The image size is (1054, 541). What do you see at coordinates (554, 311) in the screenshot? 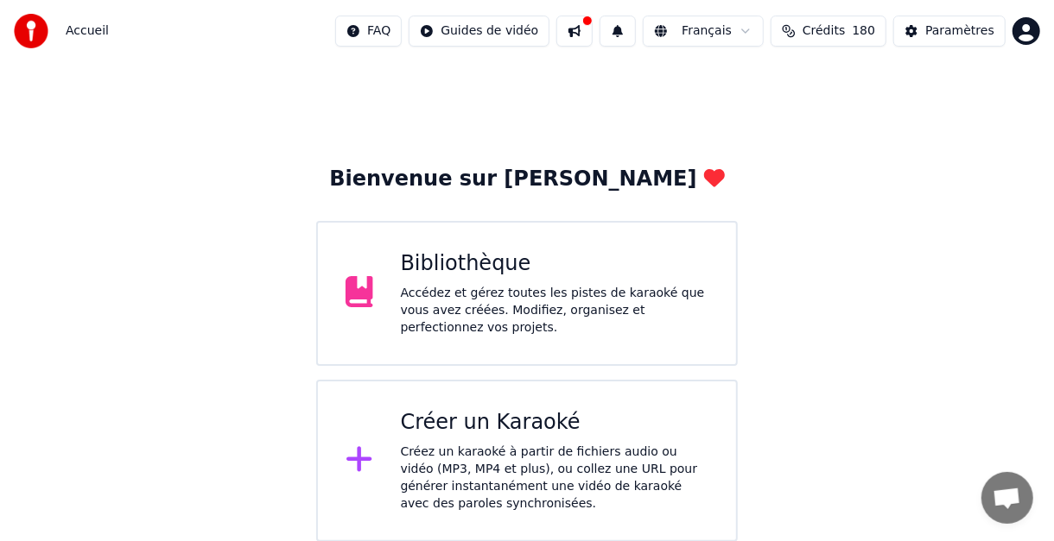
I see `div: Accédez et gérez toutes les pistes de karaoké que vous avez créées. Modifiez, organisez et perfec...` at bounding box center [554, 311].